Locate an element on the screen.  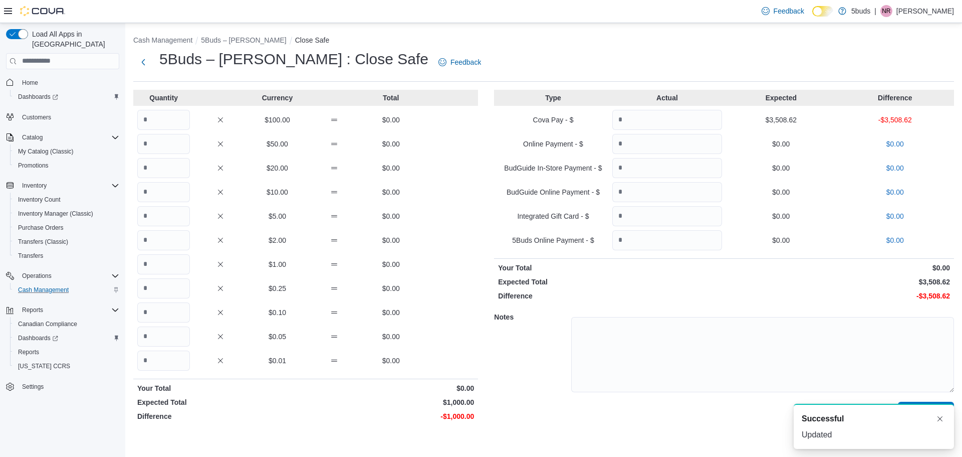
p: $0.05 is located at coordinates (277, 336).